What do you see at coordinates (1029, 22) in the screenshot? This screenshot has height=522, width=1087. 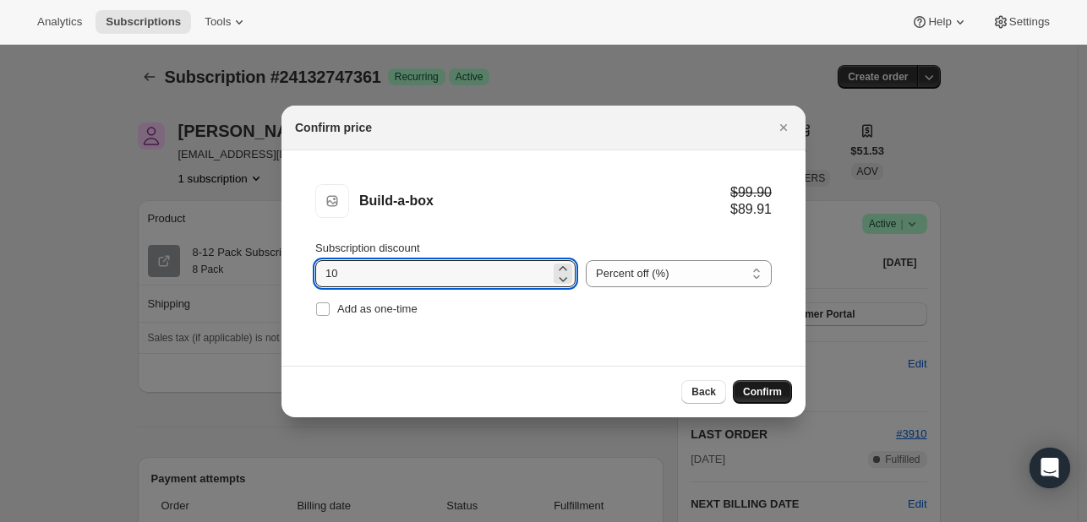 I see `span: Settings` at bounding box center [1029, 22].